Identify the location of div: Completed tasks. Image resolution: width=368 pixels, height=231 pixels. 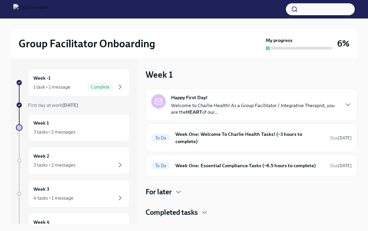
(251, 213).